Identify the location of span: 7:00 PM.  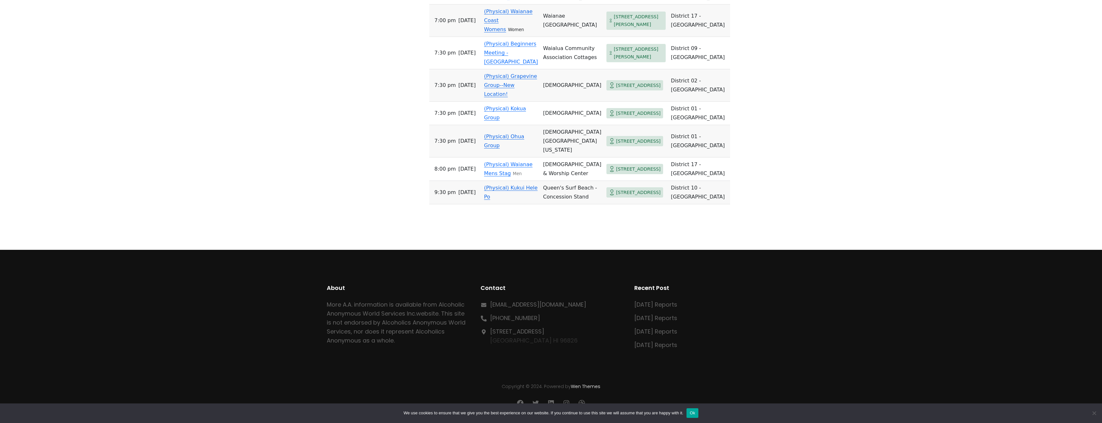
(445, 21).